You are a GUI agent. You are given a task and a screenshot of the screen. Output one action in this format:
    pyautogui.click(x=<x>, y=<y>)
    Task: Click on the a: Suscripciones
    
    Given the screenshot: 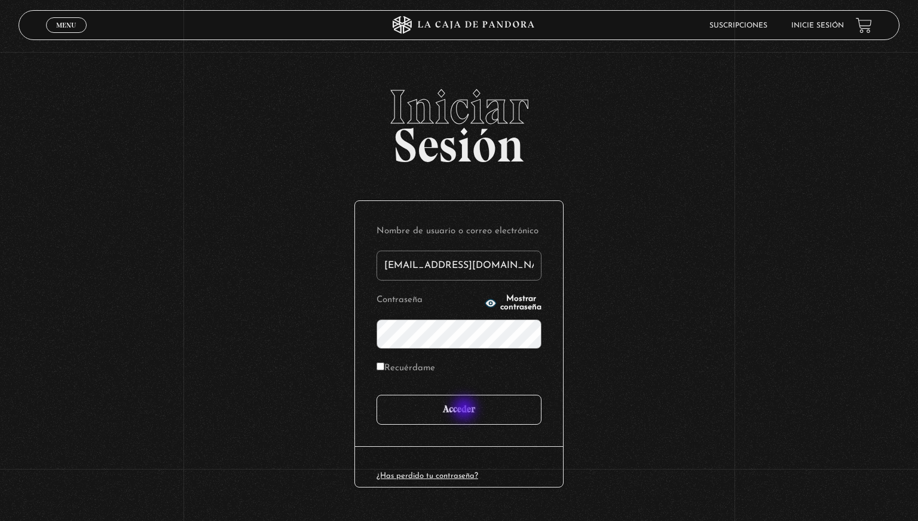 What is the action you would take?
    pyautogui.click(x=738, y=26)
    